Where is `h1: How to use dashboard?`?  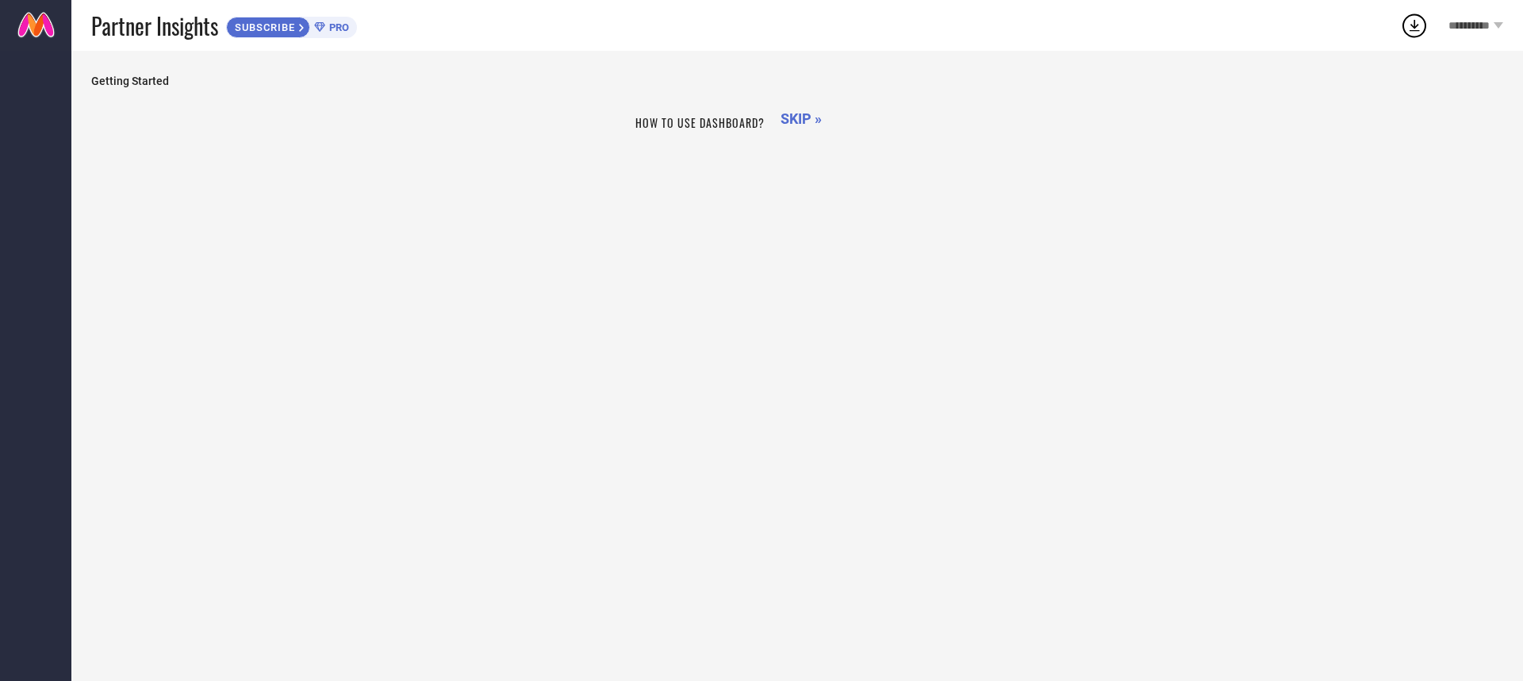 h1: How to use dashboard? is located at coordinates (700, 122).